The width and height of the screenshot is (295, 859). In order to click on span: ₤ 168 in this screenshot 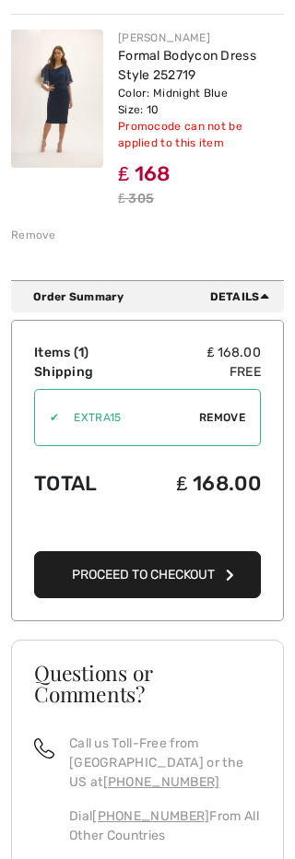, I will do `click(144, 174)`.